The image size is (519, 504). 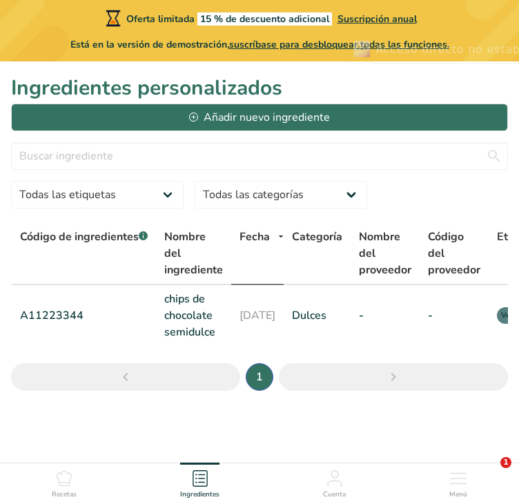 What do you see at coordinates (264, 19) in the screenshot?
I see `font: 15 % de descuento adicional` at bounding box center [264, 19].